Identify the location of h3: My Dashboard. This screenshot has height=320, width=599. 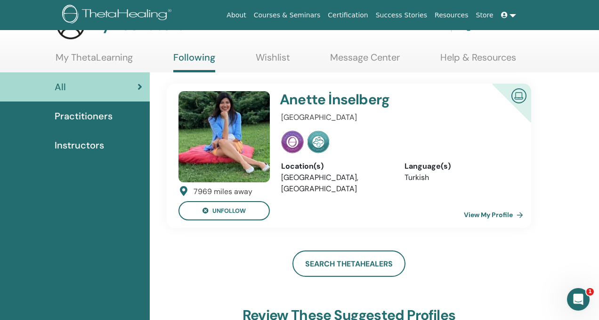
(137, 25).